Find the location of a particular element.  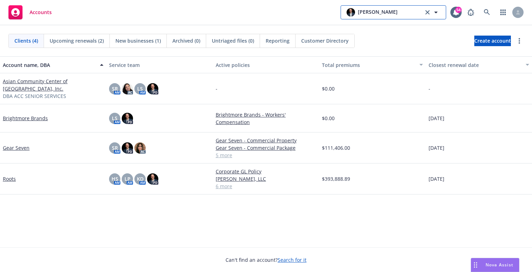

button: Nova Assist is located at coordinates (495, 265).